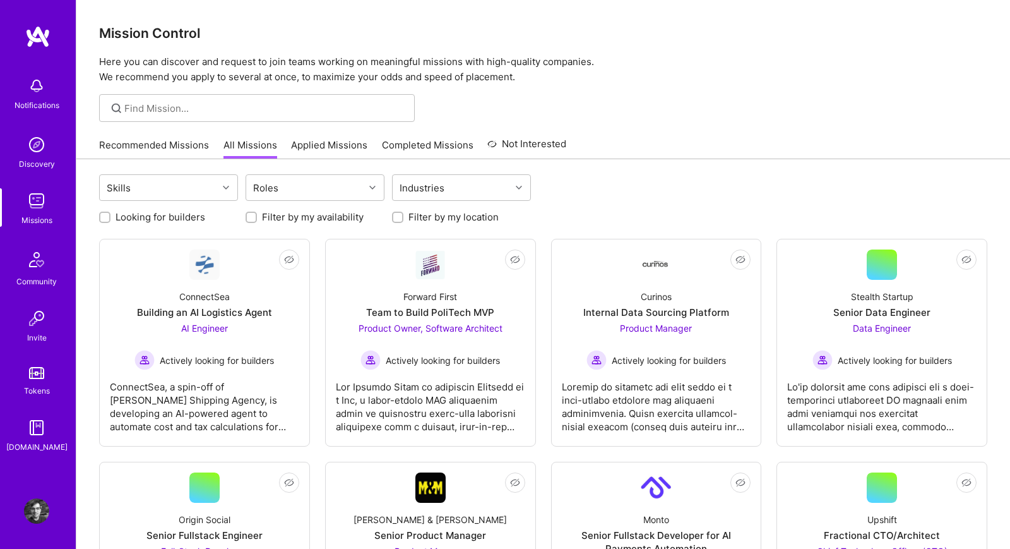 The image size is (1010, 549). Describe the element at coordinates (37, 220) in the screenshot. I see `div: Missions` at that location.